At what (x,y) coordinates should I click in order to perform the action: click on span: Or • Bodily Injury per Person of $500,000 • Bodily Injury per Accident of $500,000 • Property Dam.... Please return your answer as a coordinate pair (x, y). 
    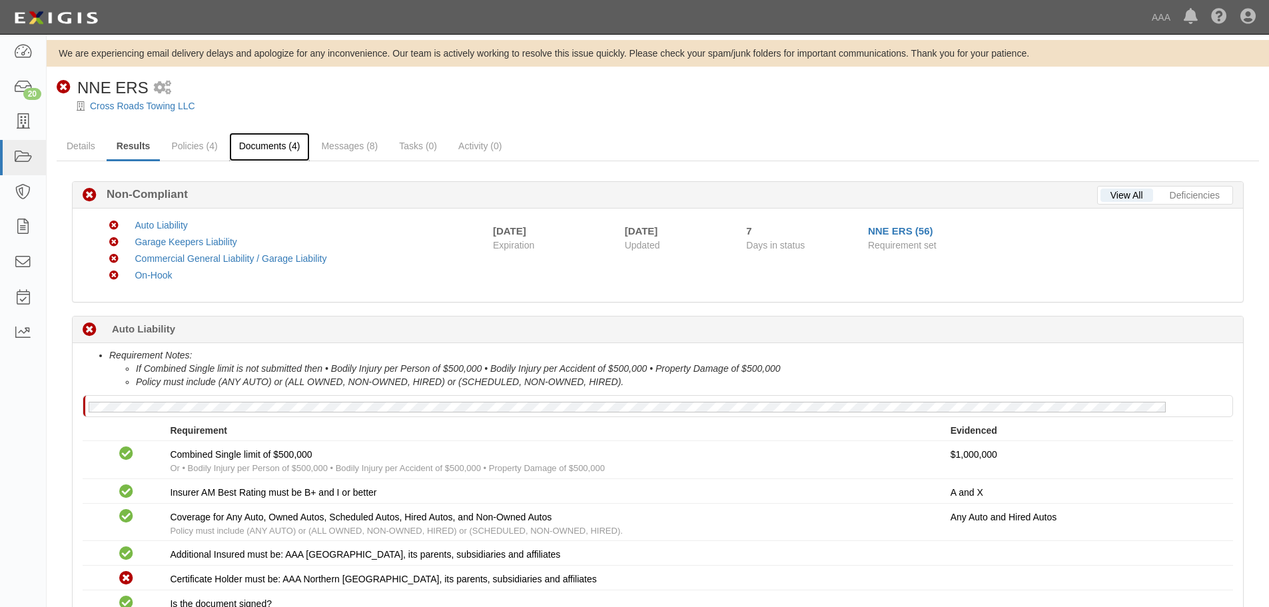
    Looking at the image, I should click on (387, 468).